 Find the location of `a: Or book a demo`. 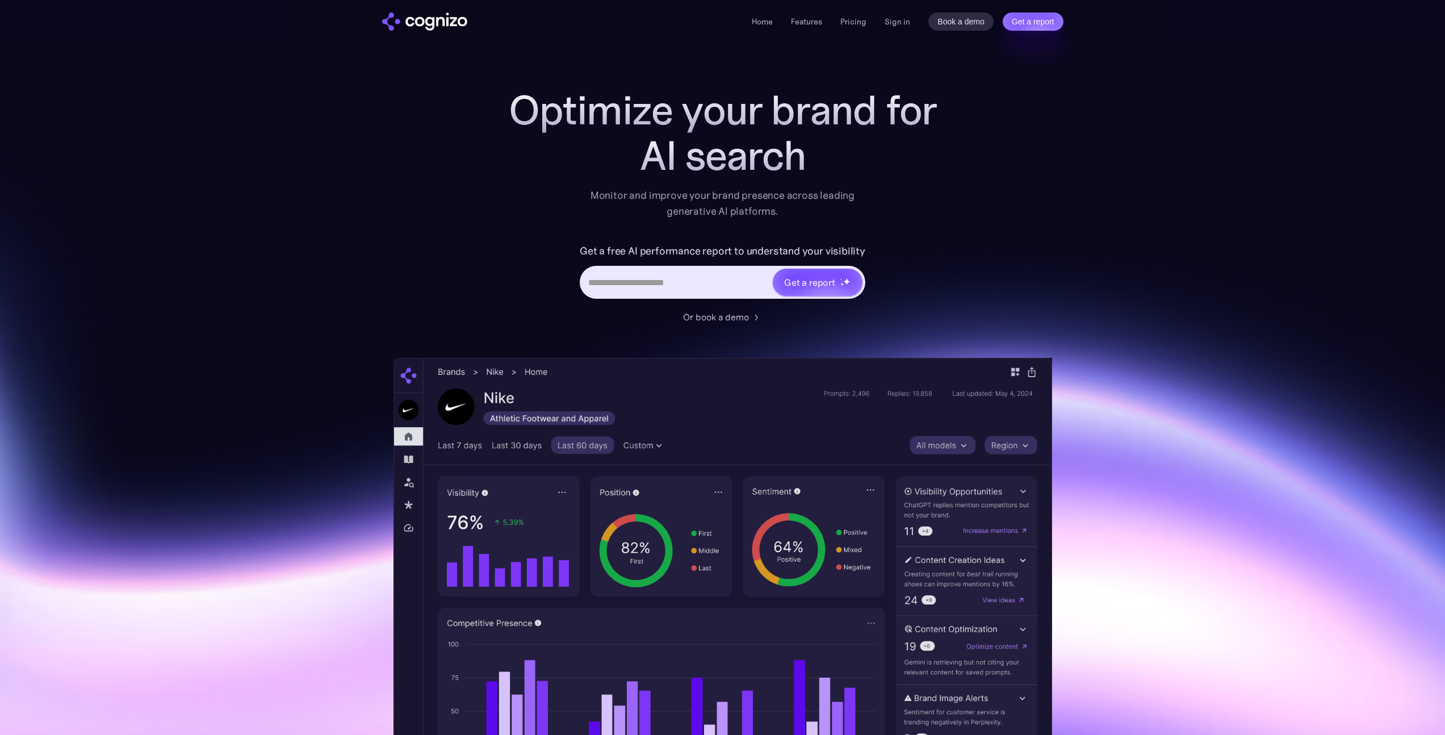

a: Or book a demo is located at coordinates (723, 317).